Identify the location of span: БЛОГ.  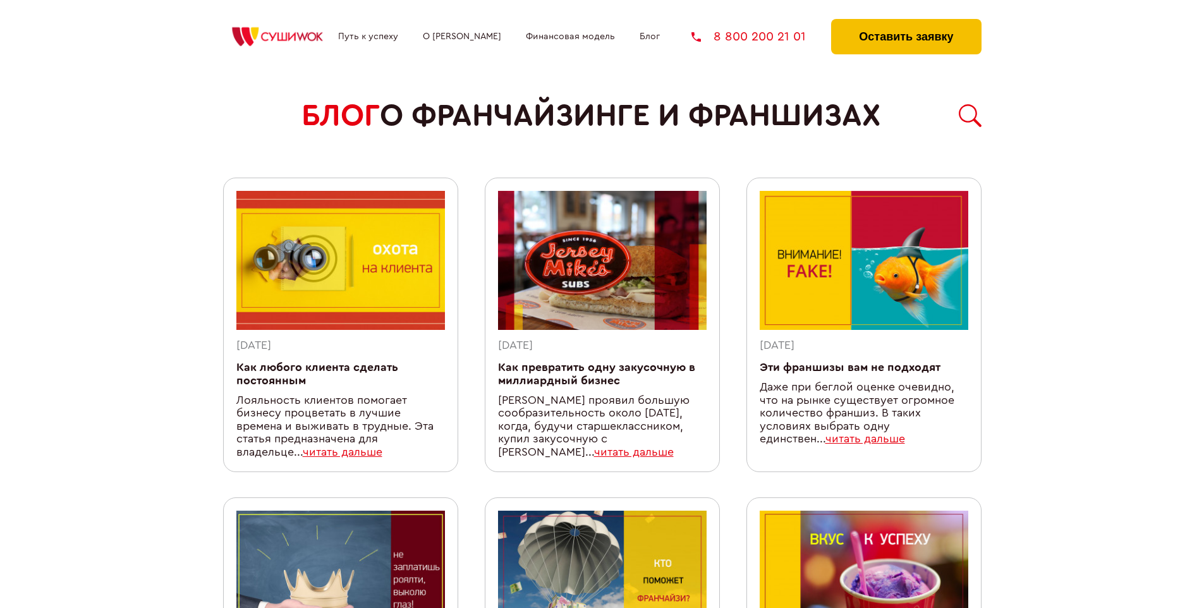
(341, 116).